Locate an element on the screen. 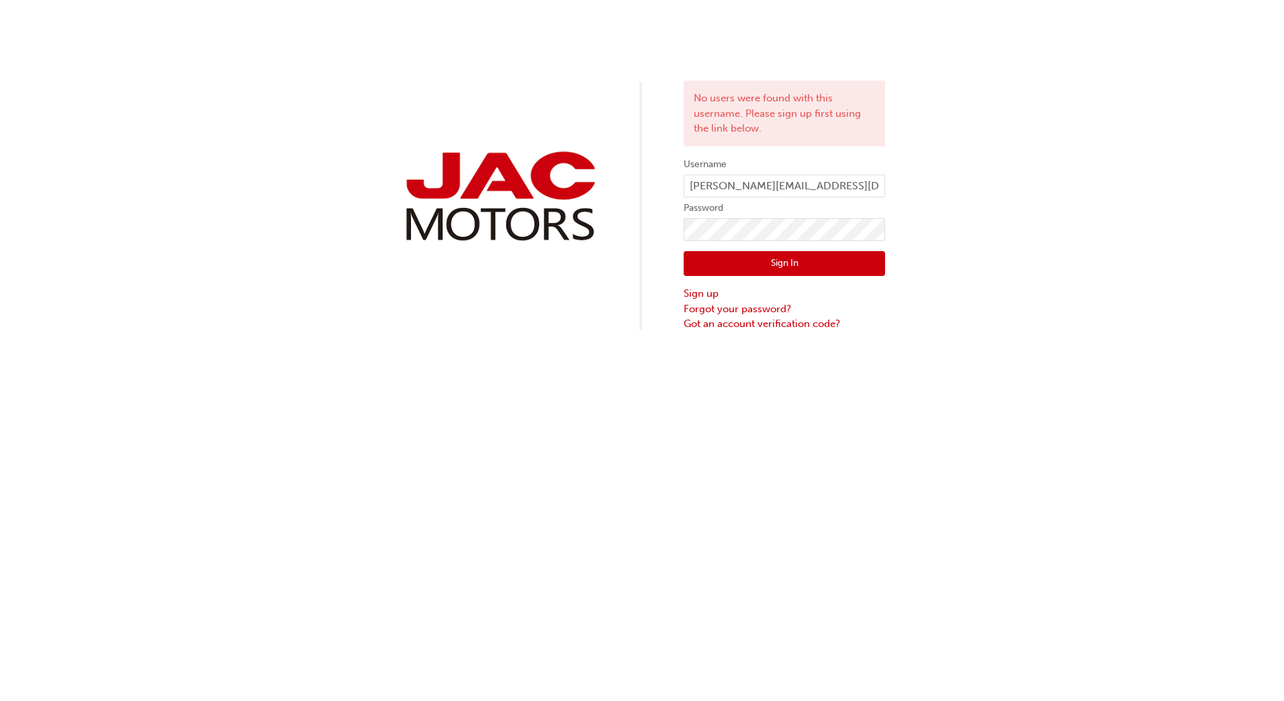  label: Password is located at coordinates (784, 208).